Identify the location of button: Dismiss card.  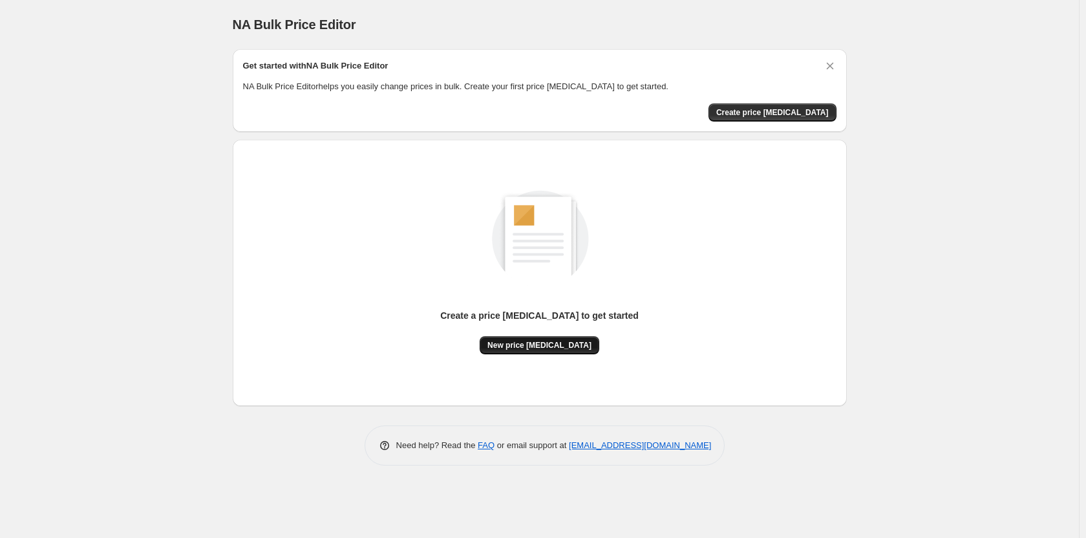
(830, 66).